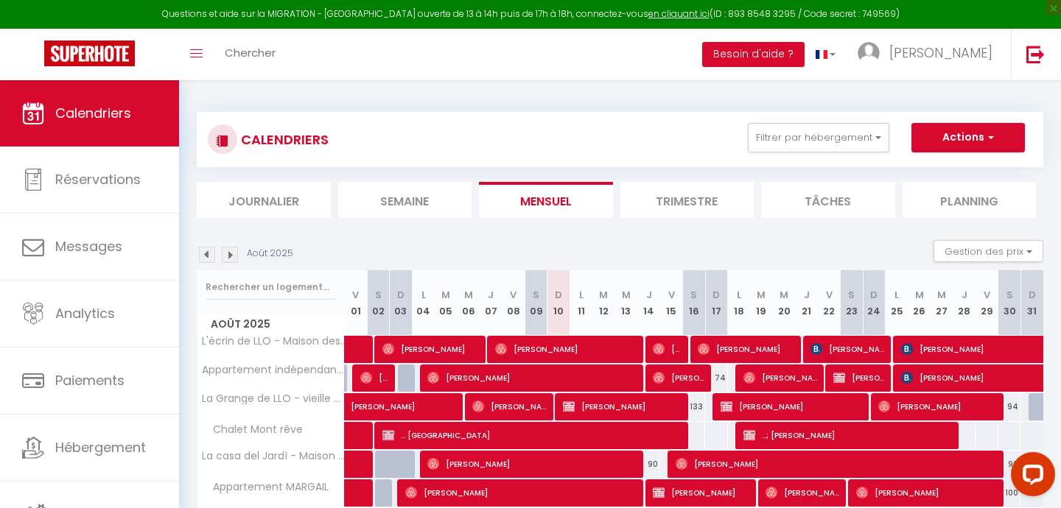 This screenshot has height=508, width=1061. I want to click on th: 07, so click(491, 303).